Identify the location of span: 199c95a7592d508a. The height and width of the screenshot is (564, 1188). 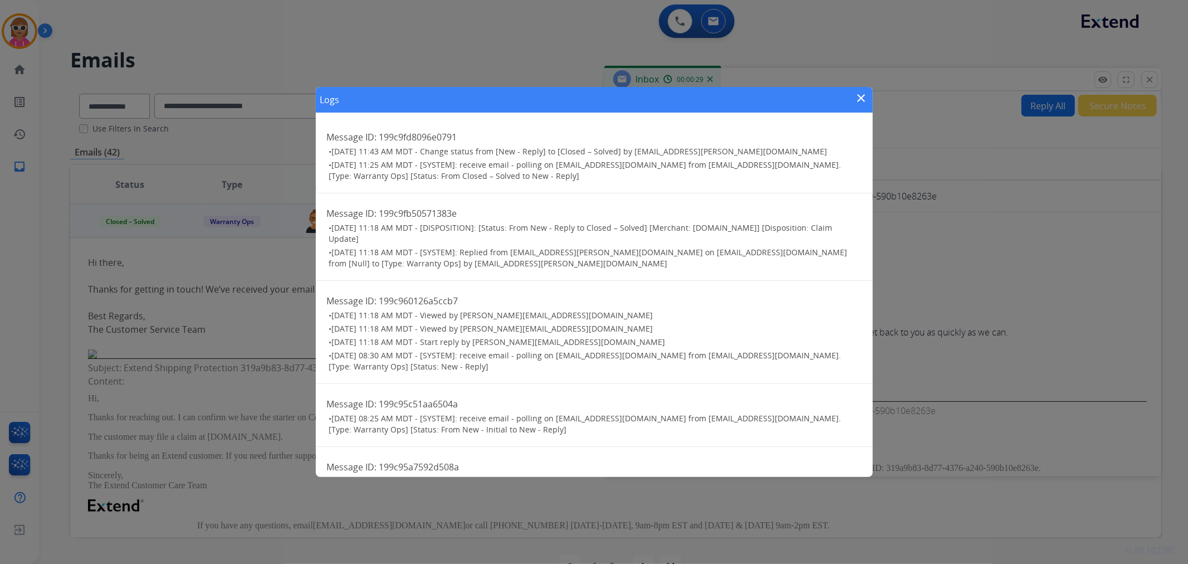
(419, 467).